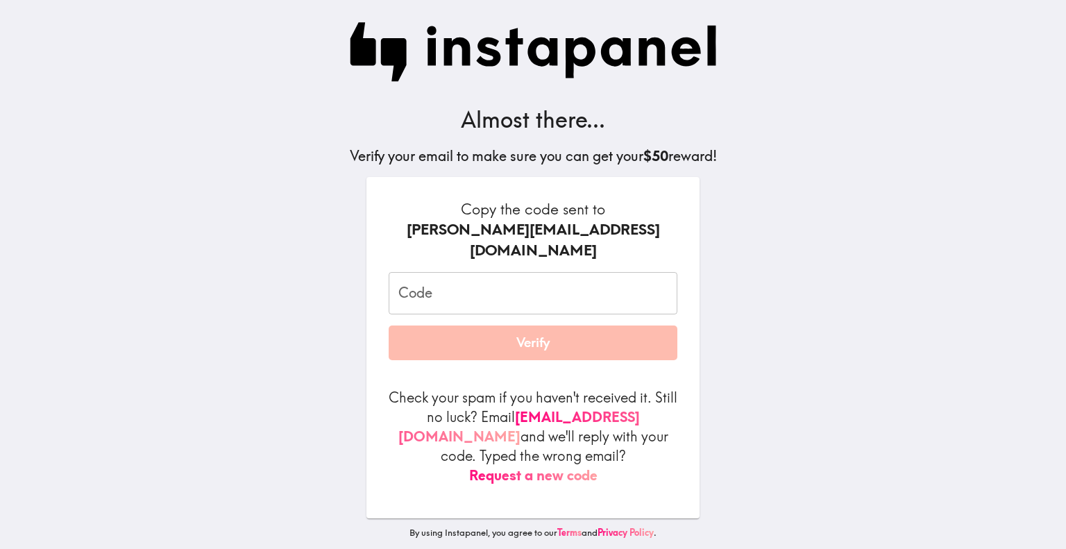  I want to click on h5: Verify your email to make sure you can get your reward!, so click(533, 156).